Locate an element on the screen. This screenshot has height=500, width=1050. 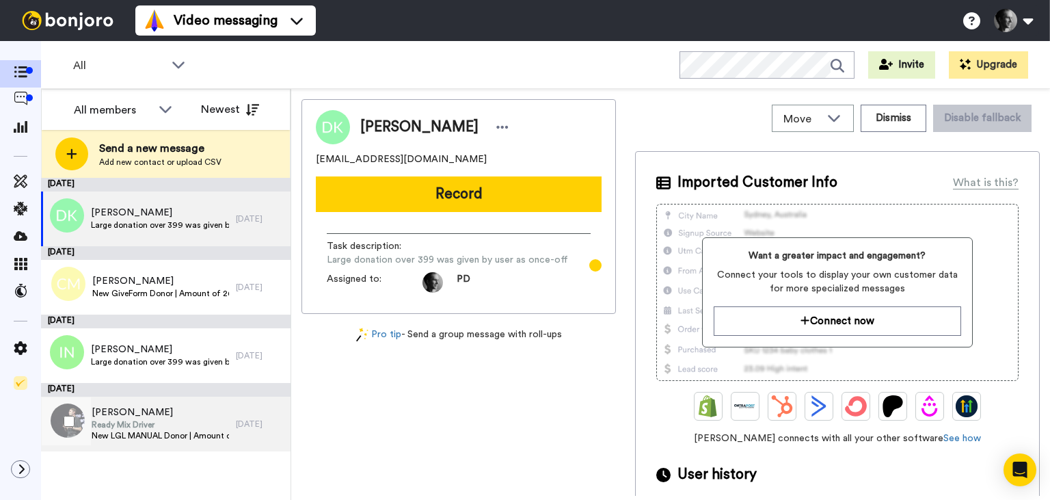
button: Disable fallback is located at coordinates (983, 118).